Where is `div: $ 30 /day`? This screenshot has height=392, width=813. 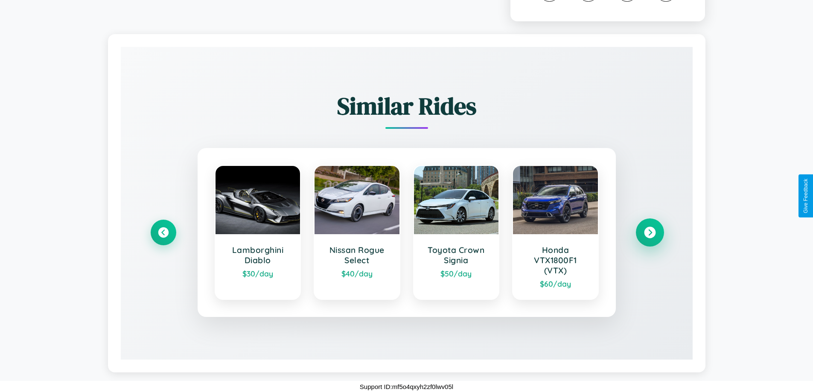 div: $ 30 /day is located at coordinates (258, 274).